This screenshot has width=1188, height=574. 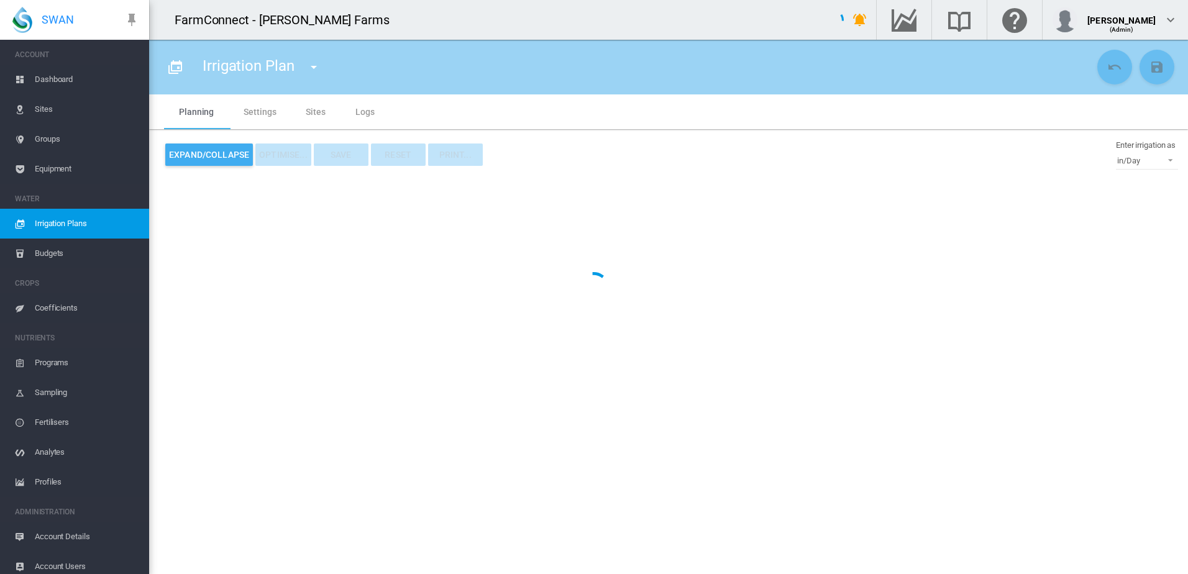 What do you see at coordinates (860, 20) in the screenshot?
I see `button: icon-bell-ring` at bounding box center [860, 20].